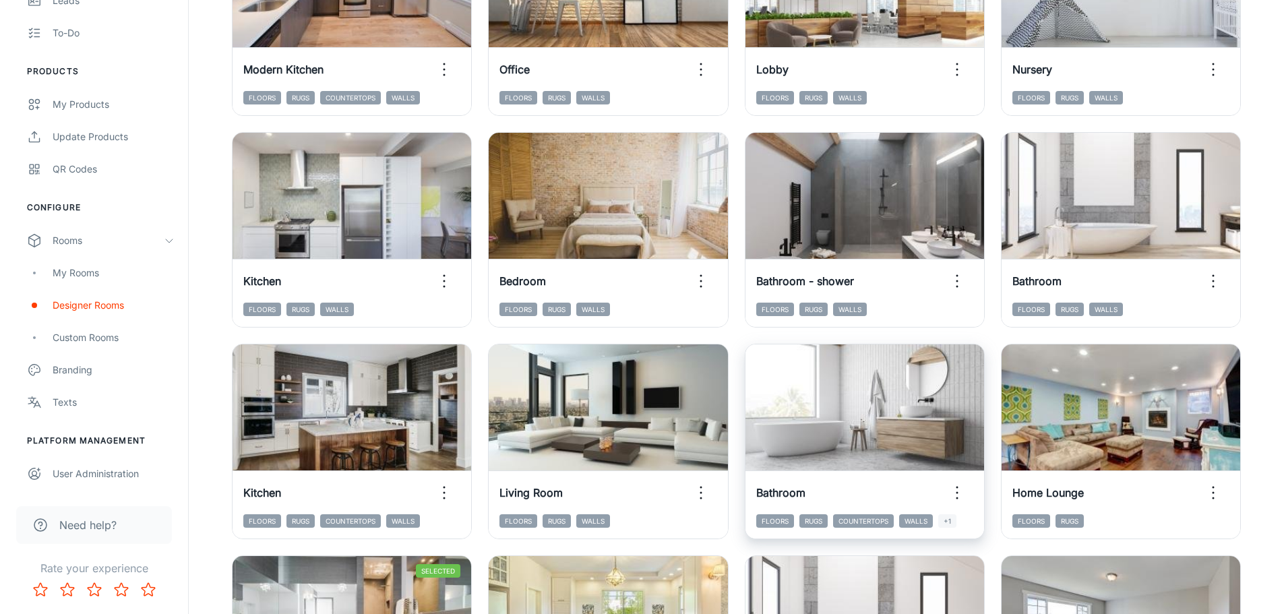 The width and height of the screenshot is (1284, 614). I want to click on button: Rate 1 star, so click(40, 590).